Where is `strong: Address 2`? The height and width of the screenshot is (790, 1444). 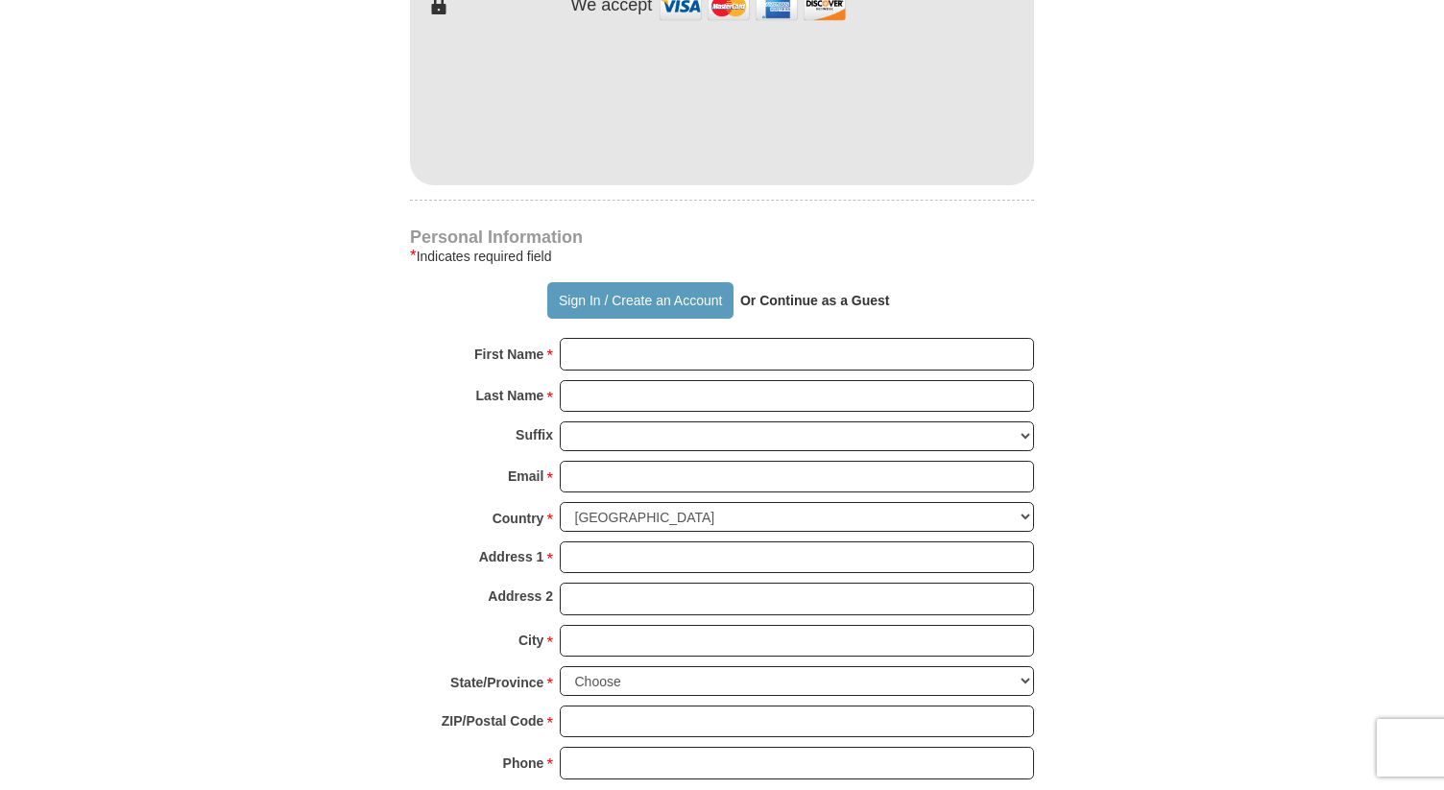 strong: Address 2 is located at coordinates (521, 596).